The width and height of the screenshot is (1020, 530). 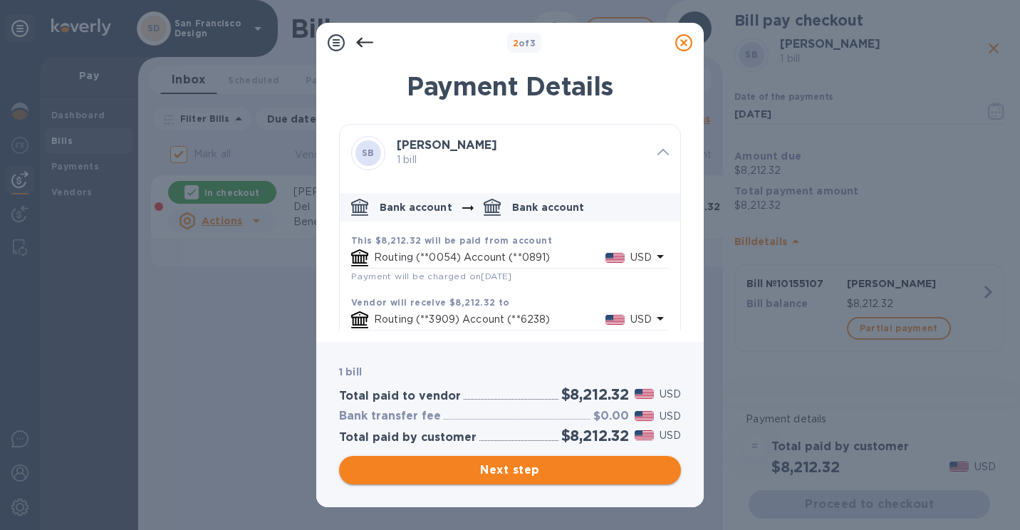 I want to click on b: of 3, so click(x=524, y=43).